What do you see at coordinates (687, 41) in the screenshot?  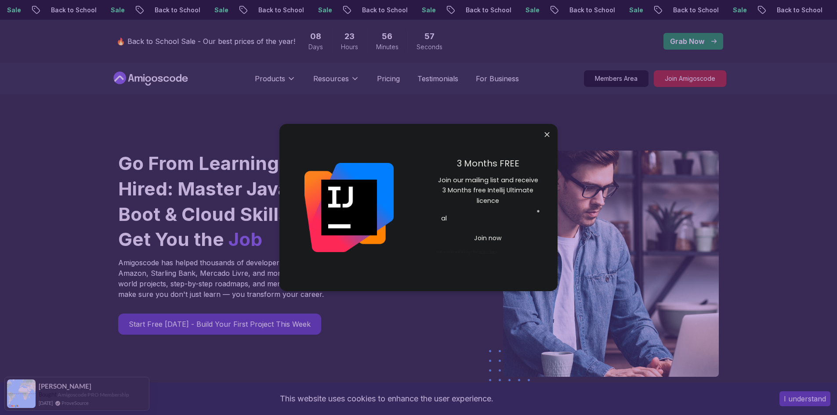 I see `p: Grab Now` at bounding box center [687, 41].